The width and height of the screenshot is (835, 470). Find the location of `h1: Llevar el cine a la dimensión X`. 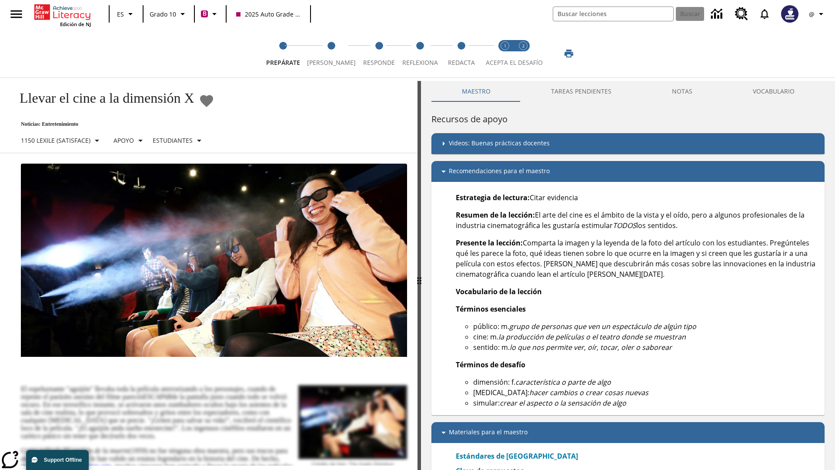

h1: Llevar el cine a la dimensión X is located at coordinates (102, 98).